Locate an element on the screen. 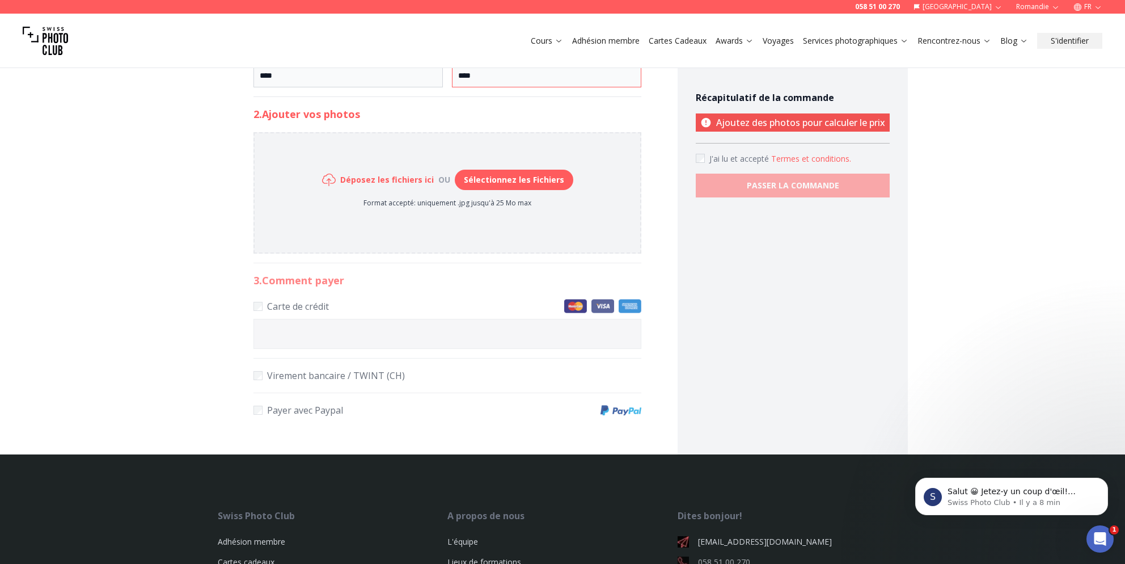 The height and width of the screenshot is (564, 1125). input: Ville* is located at coordinates (547, 75).